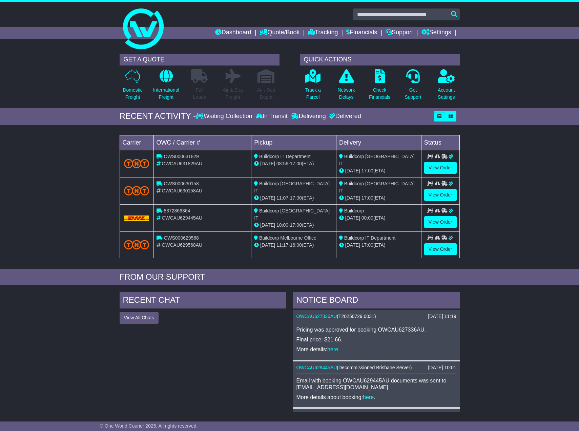 The width and height of the screenshot is (579, 431). What do you see at coordinates (200, 94) in the screenshot?
I see `p: Full Loads` at bounding box center [200, 94].